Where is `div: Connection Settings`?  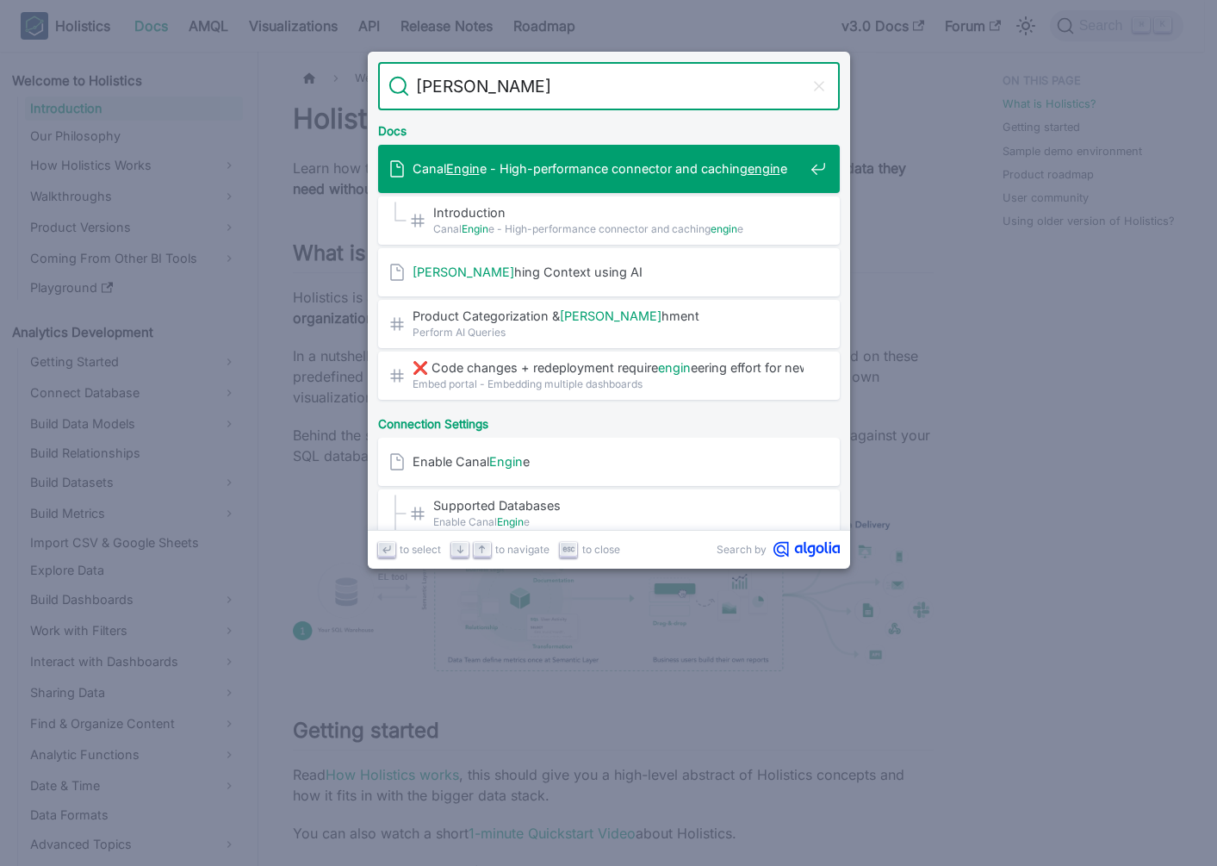
div: Connection Settings is located at coordinates (609, 420).